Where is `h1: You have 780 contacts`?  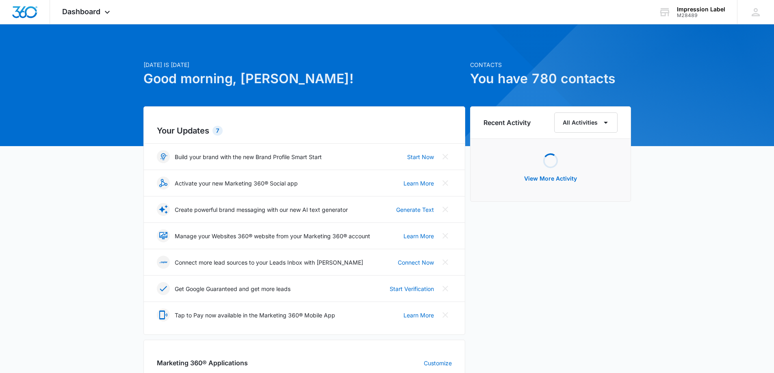
h1: You have 780 contacts is located at coordinates (550, 79).